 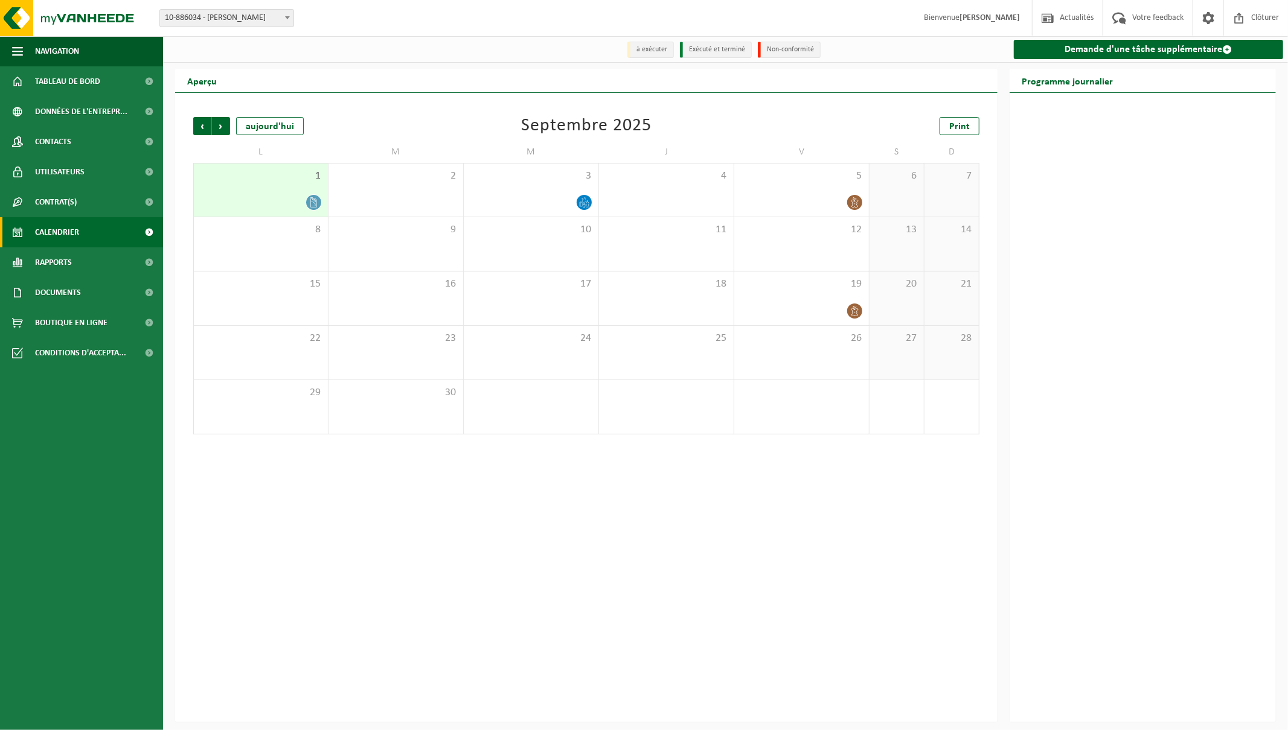 What do you see at coordinates (395, 339) in the screenshot?
I see `span: 23` at bounding box center [395, 339].